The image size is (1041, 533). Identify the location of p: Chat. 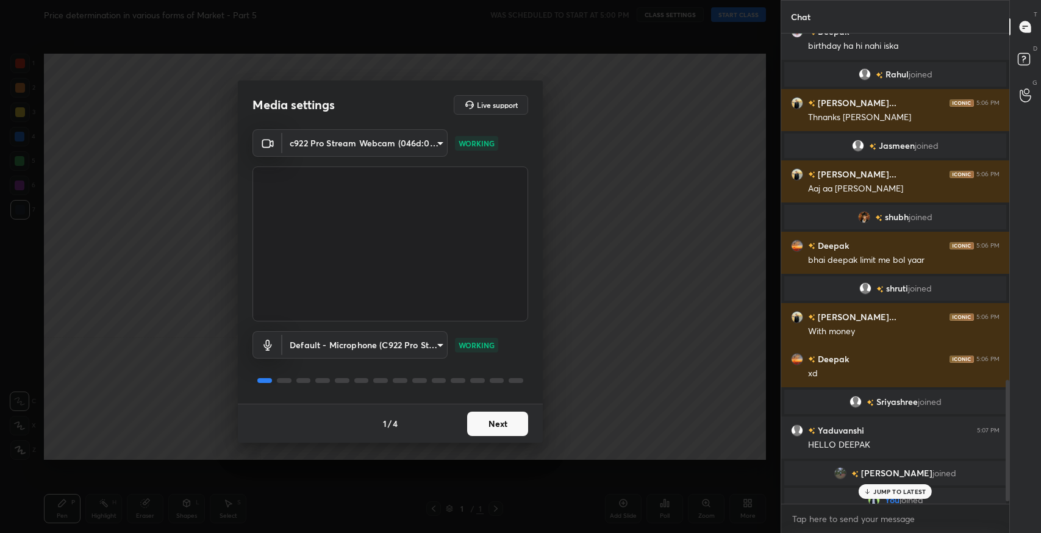
(801, 16).